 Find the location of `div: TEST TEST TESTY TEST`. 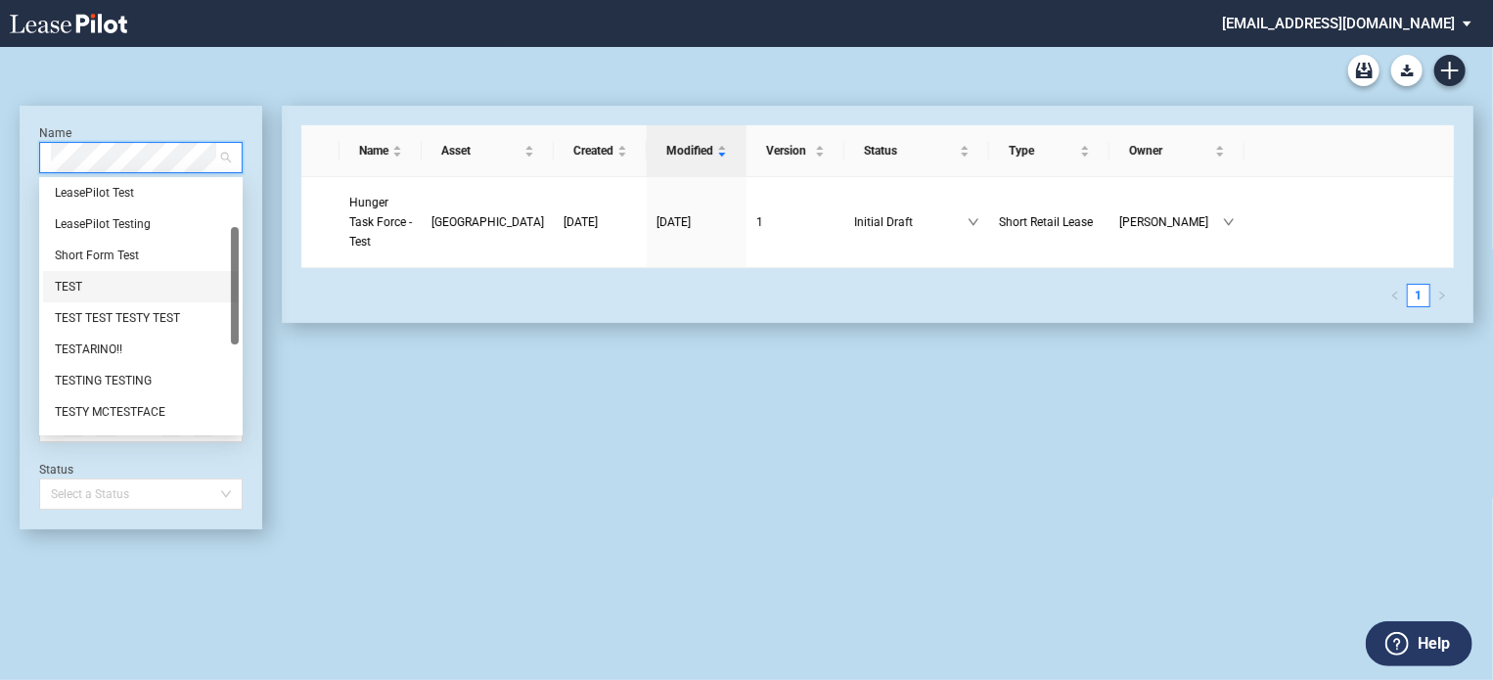

div: TEST TEST TESTY TEST is located at coordinates (141, 318).